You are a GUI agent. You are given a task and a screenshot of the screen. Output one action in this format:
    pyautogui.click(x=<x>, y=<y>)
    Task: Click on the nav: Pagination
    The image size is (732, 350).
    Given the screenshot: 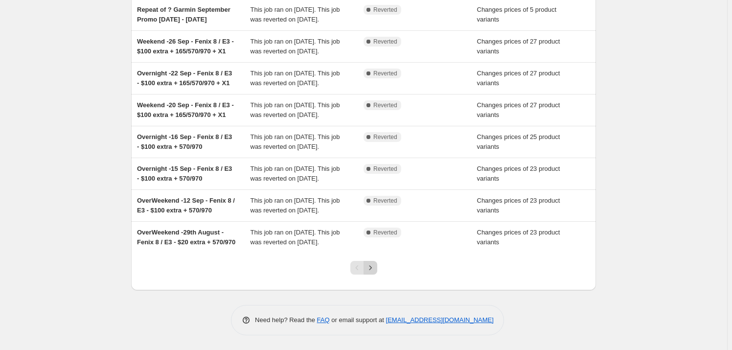 What is the action you would take?
    pyautogui.click(x=364, y=268)
    